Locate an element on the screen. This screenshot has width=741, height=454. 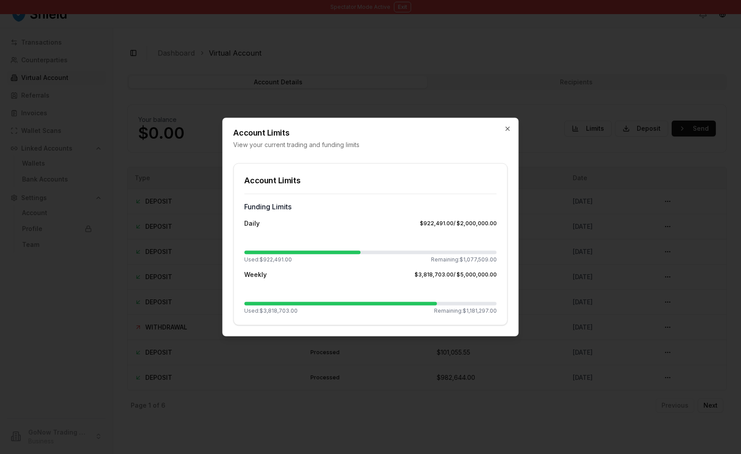
span: Daily is located at coordinates (252, 223).